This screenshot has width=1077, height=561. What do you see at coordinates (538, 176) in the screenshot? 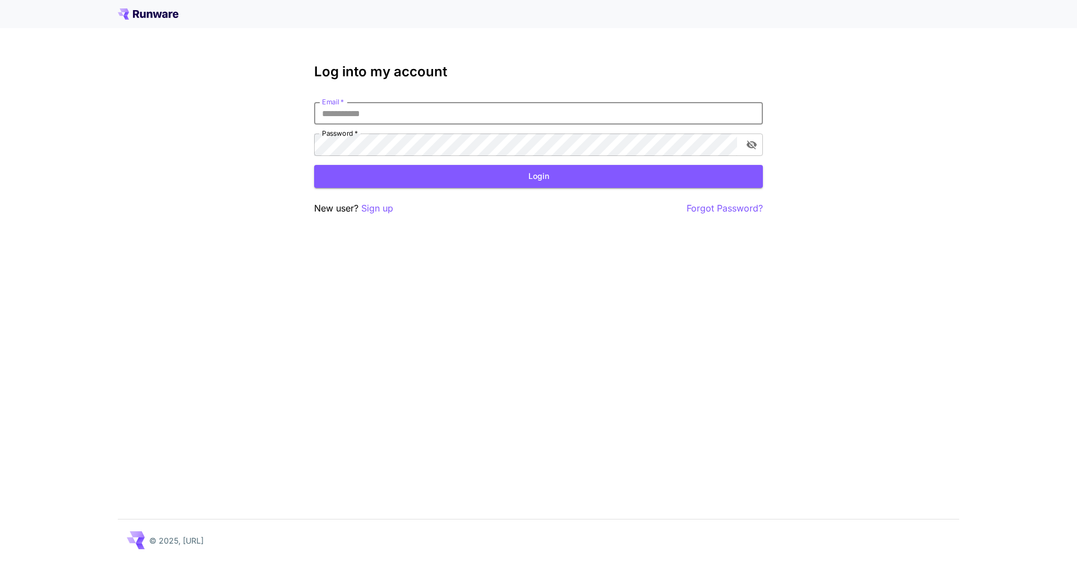
I see `button: Login` at bounding box center [538, 176].